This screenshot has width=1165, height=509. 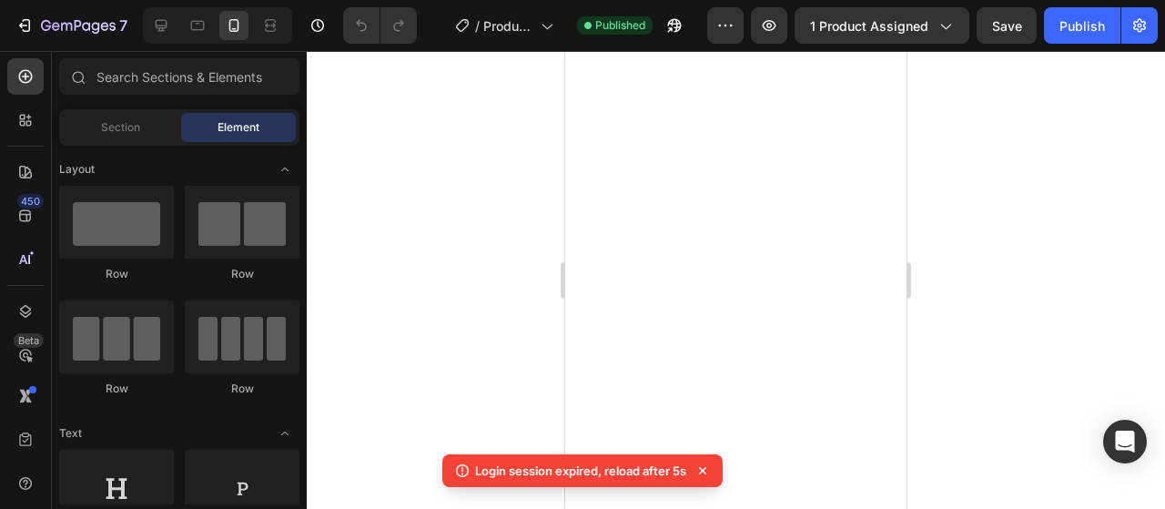 I want to click on span: Published, so click(x=620, y=25).